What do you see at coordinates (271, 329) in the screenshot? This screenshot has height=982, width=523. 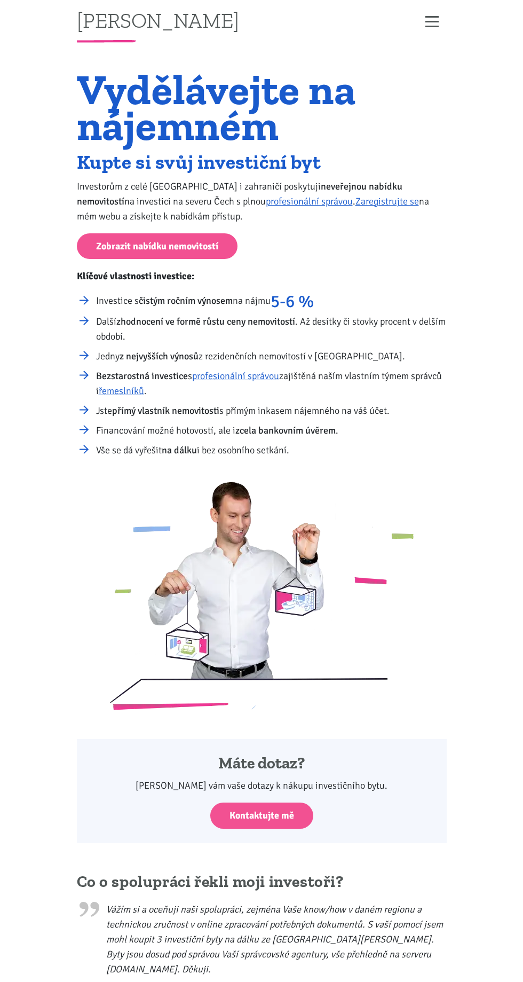 I see `li: Další . Až desítky či stovky procent v delším období.` at bounding box center [271, 329].